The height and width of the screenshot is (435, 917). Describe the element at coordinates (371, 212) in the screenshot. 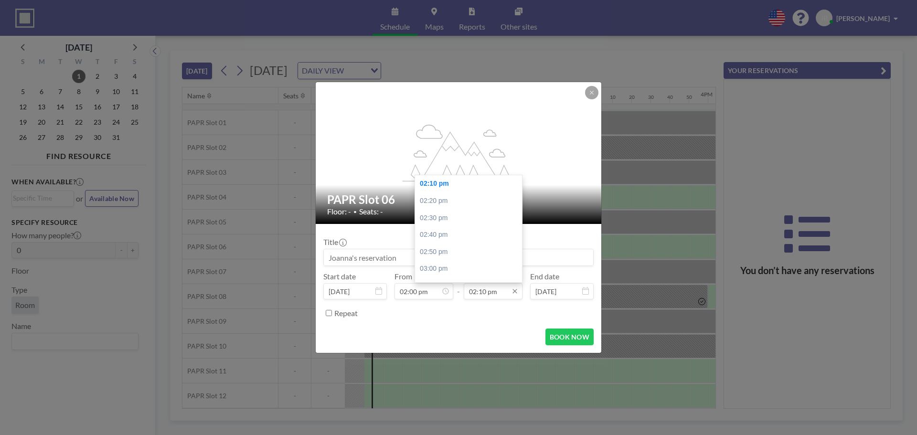

I see `span: Seats: -` at that location.